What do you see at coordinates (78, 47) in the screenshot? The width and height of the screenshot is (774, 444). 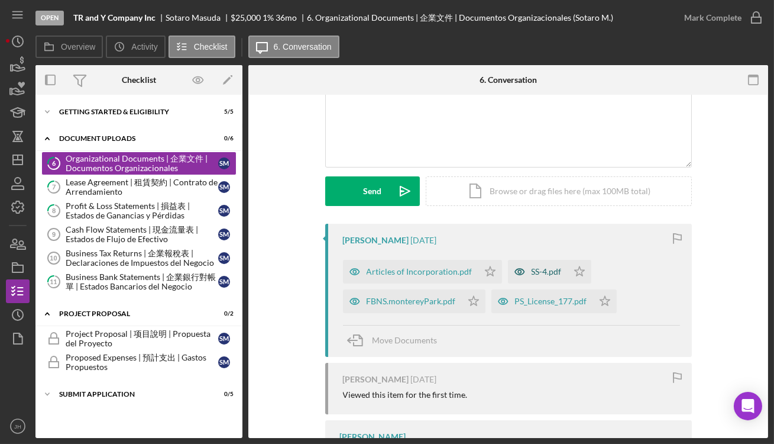 I see `label: Overview` at bounding box center [78, 47].